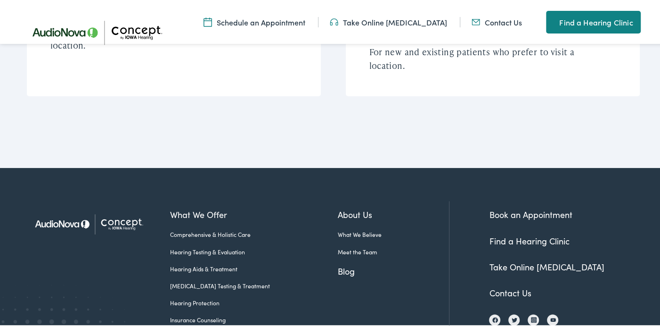  What do you see at coordinates (495, 318) in the screenshot?
I see `img: Facebook icon, indicating the presence of the site or brand on the social media platform.` at bounding box center [495, 318].